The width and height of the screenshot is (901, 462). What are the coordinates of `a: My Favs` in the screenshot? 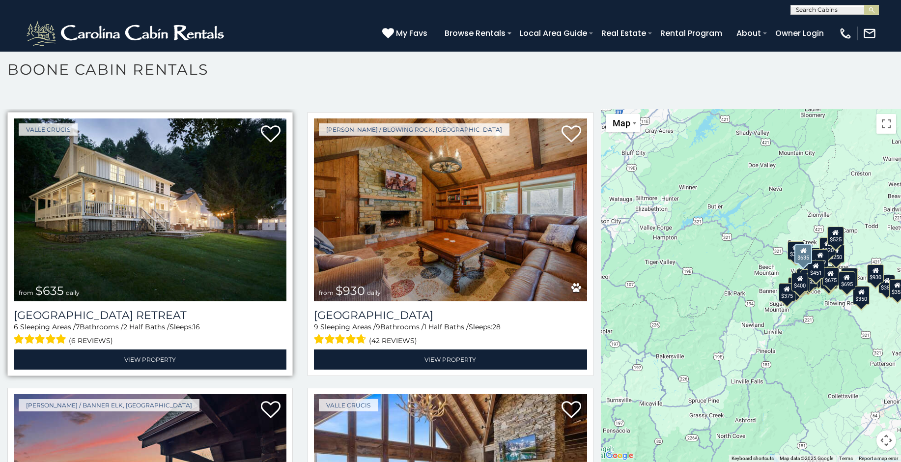 It's located at (406, 33).